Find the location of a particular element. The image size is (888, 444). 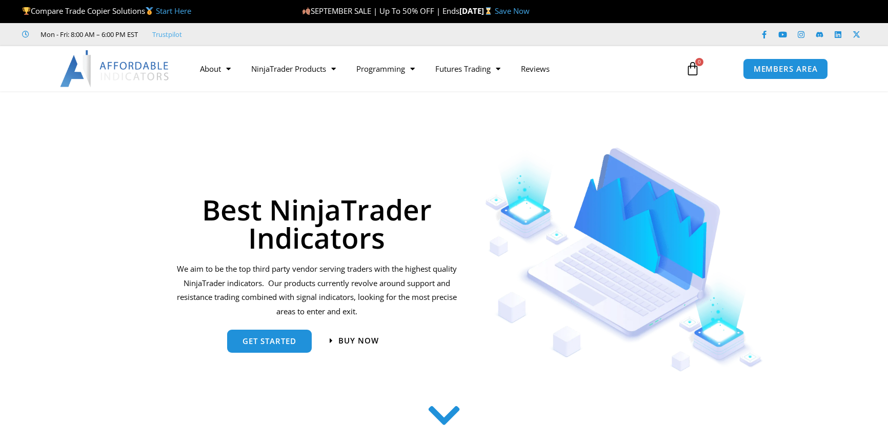

span: SEPTEMBER SALE | Up To 50% OFF | Ends is located at coordinates (381, 11).